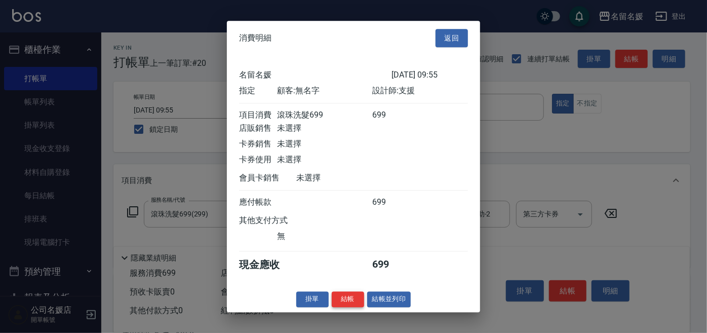 The height and width of the screenshot is (333, 707). Describe the element at coordinates (315, 75) in the screenshot. I see `div: 名留名媛` at that location.